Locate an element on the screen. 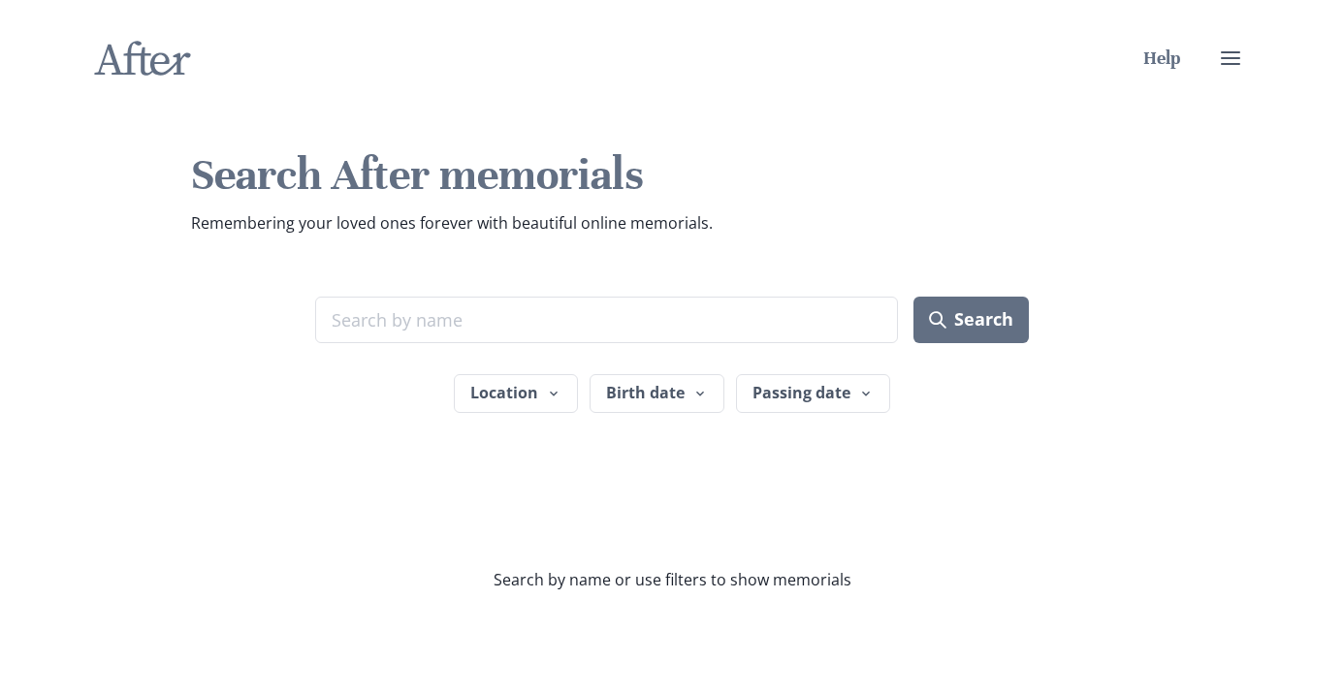 The width and height of the screenshot is (1344, 694). button: Location is located at coordinates (516, 394).